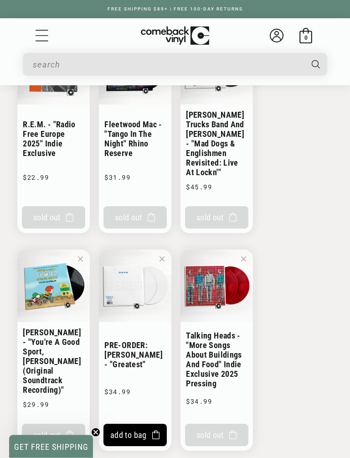  Describe the element at coordinates (175, 64) in the screenshot. I see `div: Search` at that location.